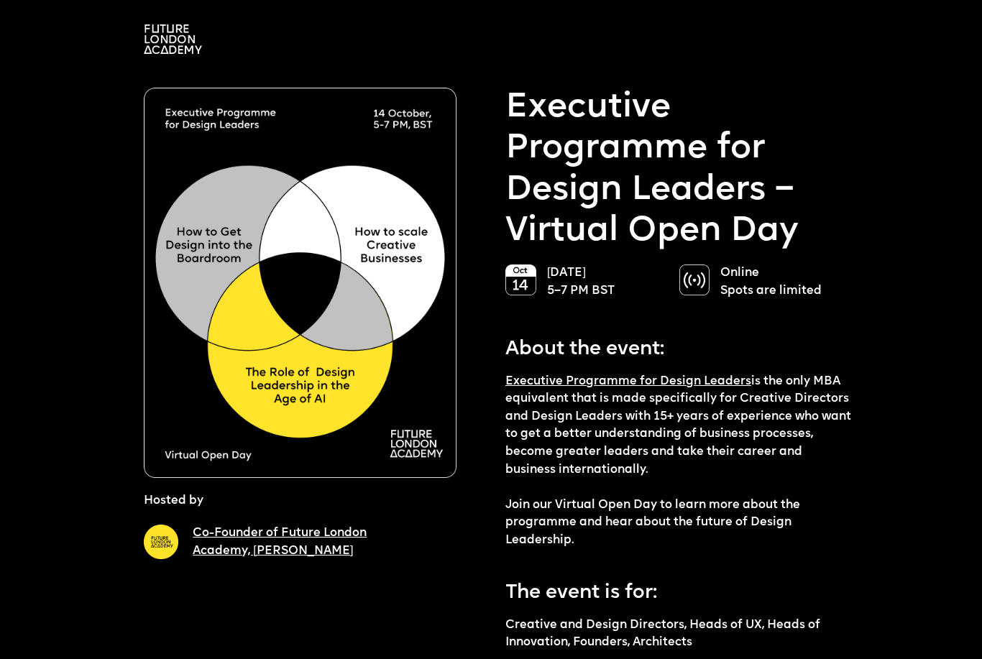  I want to click on p: About the event:, so click(679, 347).